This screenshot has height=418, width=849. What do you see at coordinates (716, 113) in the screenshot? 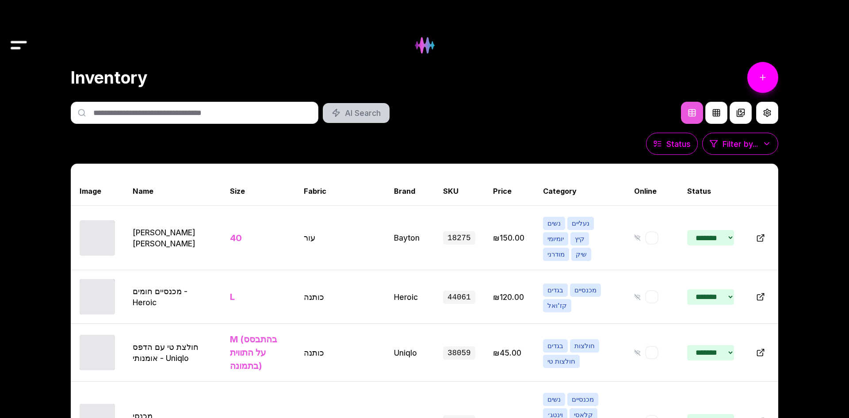
I see `button: Grid View` at bounding box center [716, 113].